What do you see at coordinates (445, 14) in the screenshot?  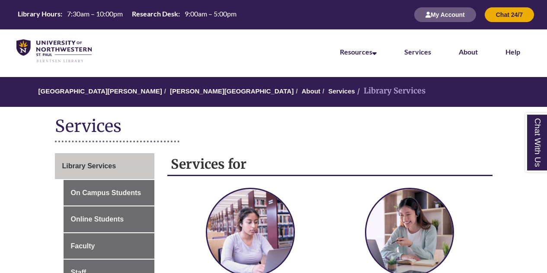 I see `a: My Account` at bounding box center [445, 14].